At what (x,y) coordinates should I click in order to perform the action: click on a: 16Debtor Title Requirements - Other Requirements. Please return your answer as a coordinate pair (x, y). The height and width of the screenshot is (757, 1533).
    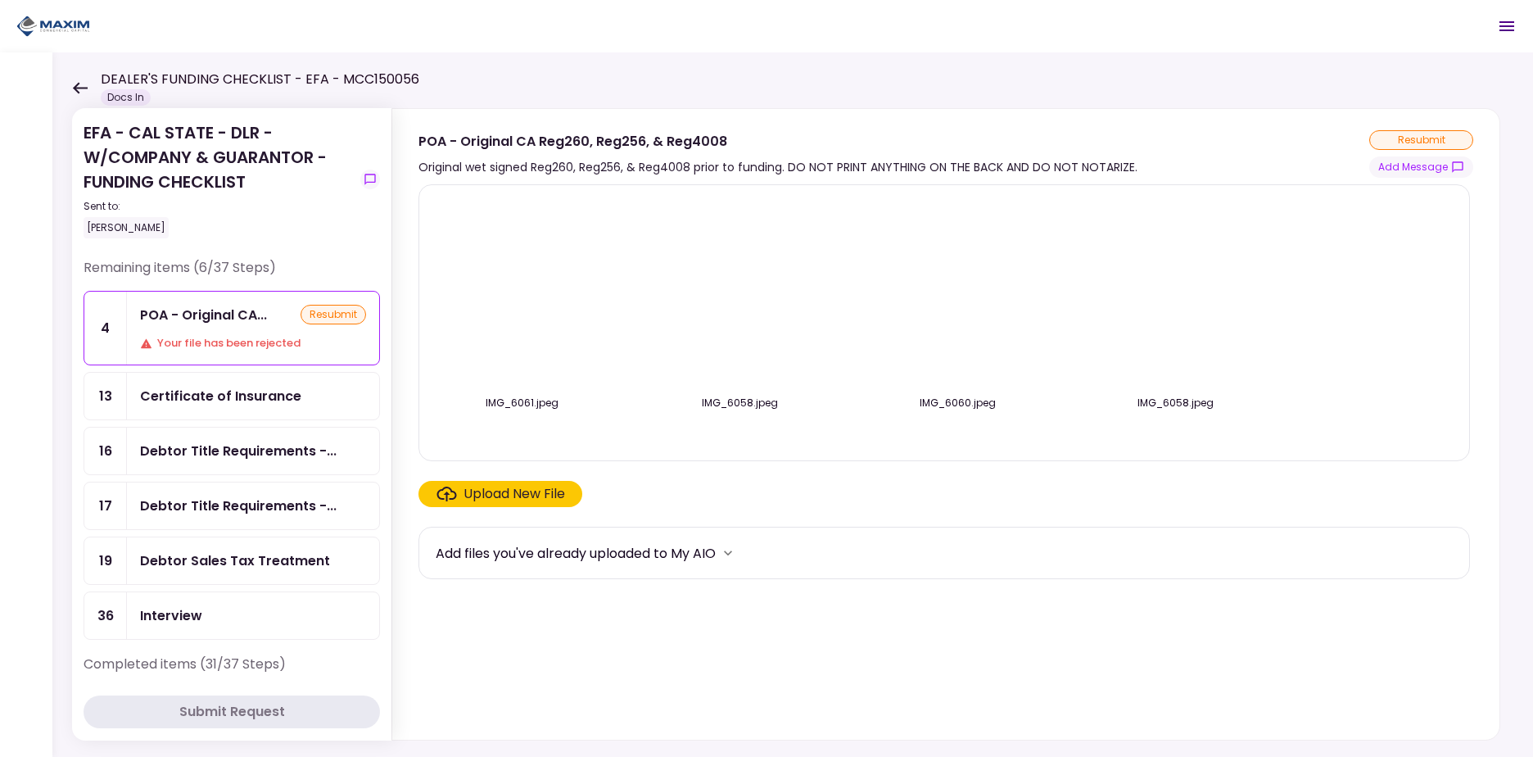
    Looking at the image, I should click on (232, 450).